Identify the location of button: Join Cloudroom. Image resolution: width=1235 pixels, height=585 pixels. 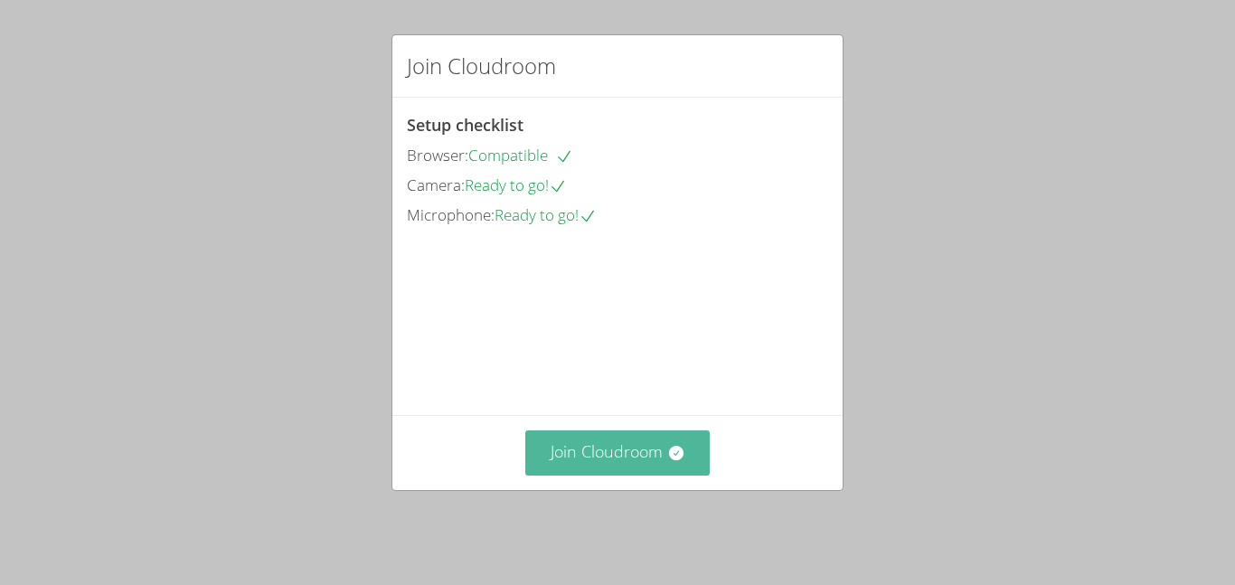
(617, 452).